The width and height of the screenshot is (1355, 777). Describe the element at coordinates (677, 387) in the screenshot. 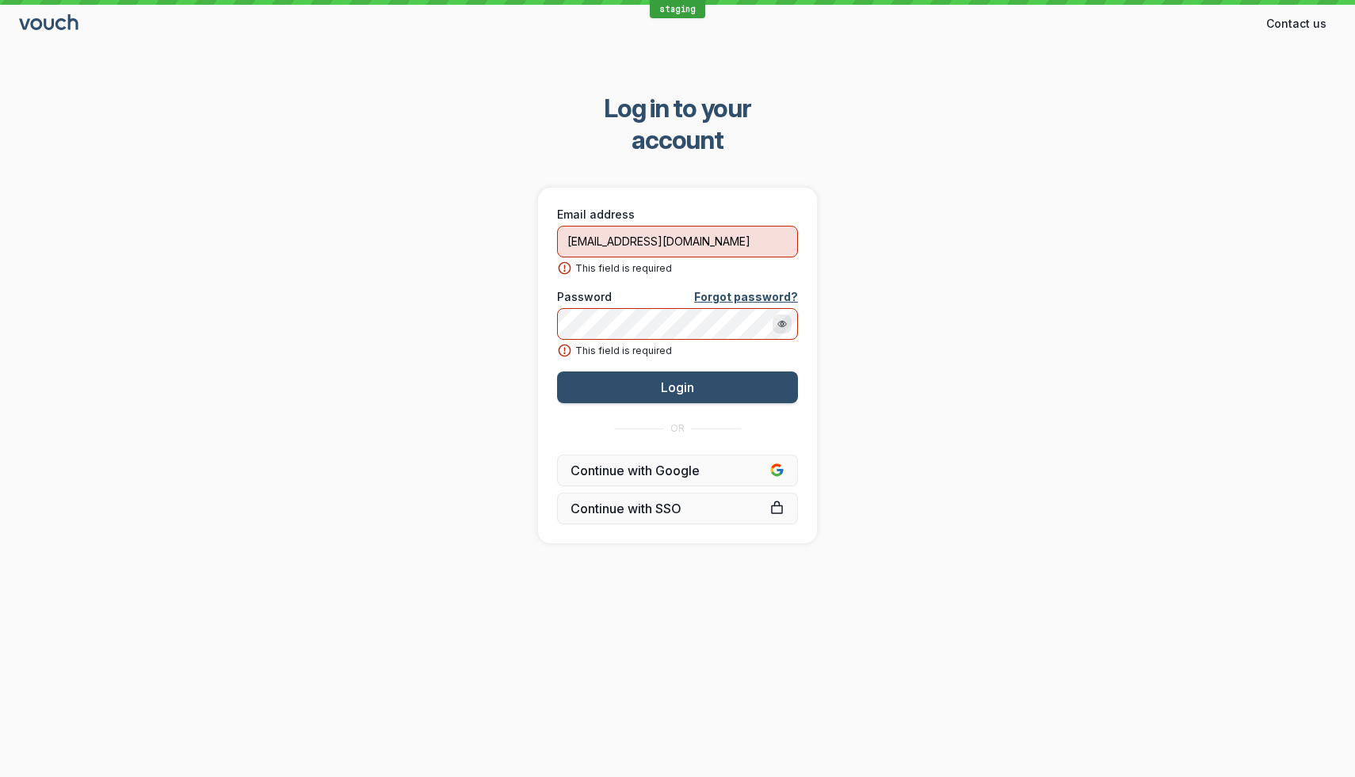

I see `span: Login` at that location.